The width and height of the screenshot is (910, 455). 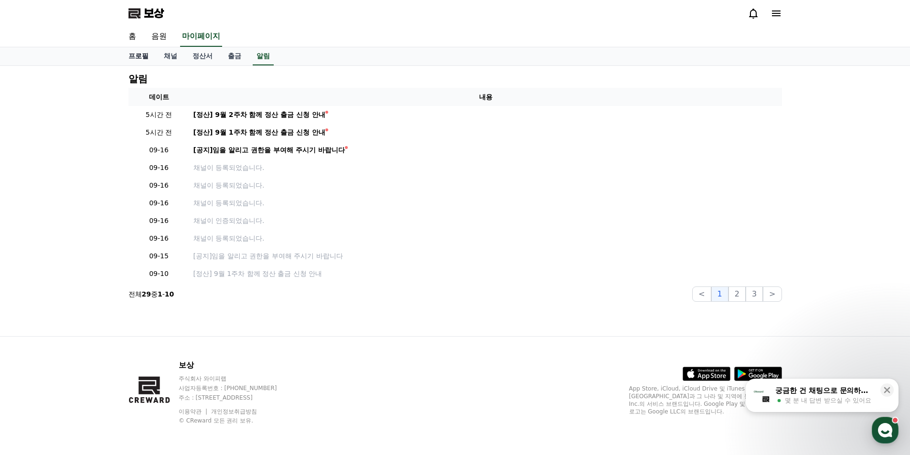 What do you see at coordinates (263, 56) in the screenshot?
I see `a: 알림` at bounding box center [263, 56].